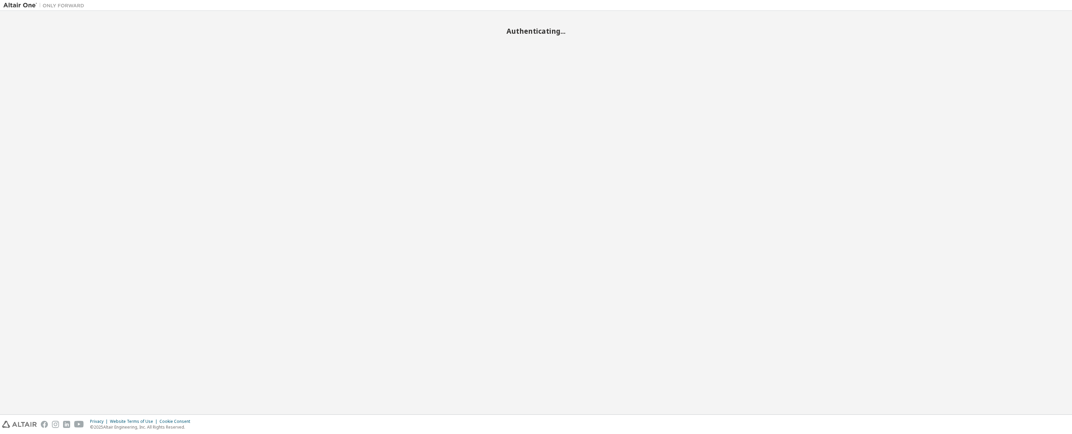 The image size is (1072, 434). I want to click on div: Privacy, so click(100, 421).